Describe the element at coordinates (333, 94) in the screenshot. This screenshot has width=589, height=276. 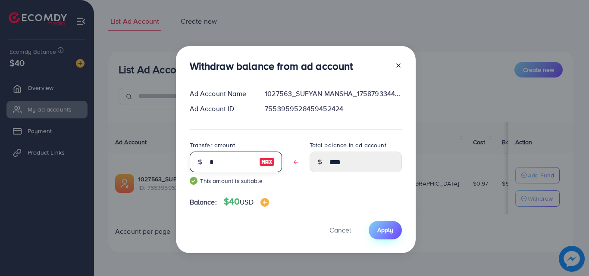
I see `div: 1027563_SUFYAN MANSHA_1758793344377` at that location.